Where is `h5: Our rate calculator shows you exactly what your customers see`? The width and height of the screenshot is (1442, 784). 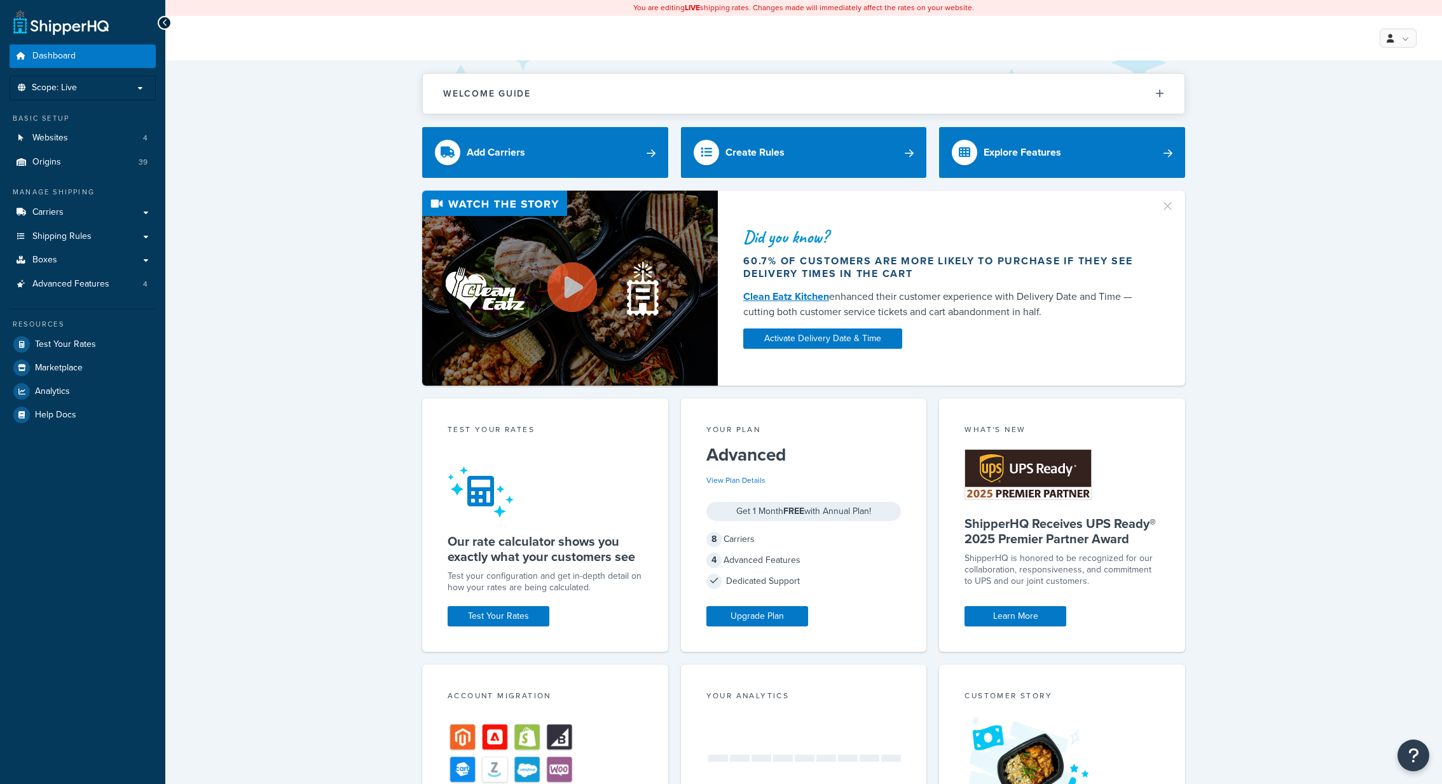 h5: Our rate calculator shows you exactly what your customers see is located at coordinates (545, 549).